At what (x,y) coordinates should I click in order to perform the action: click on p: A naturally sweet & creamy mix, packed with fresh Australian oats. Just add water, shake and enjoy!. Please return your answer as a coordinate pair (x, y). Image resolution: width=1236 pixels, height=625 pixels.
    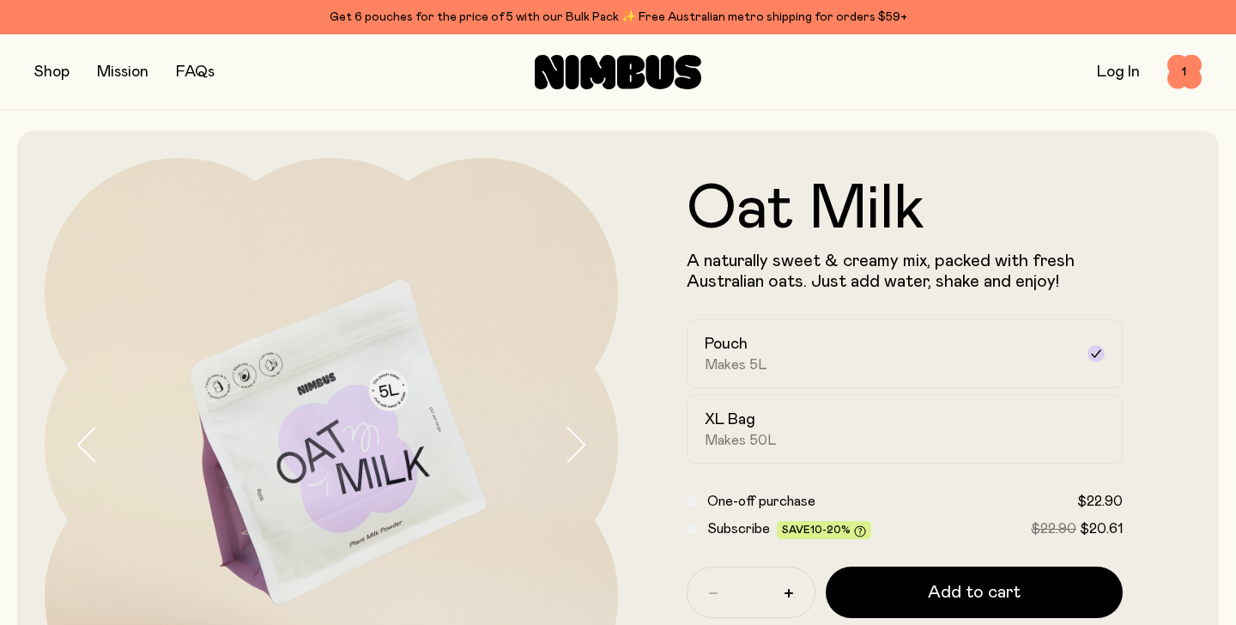
    Looking at the image, I should click on (904, 271).